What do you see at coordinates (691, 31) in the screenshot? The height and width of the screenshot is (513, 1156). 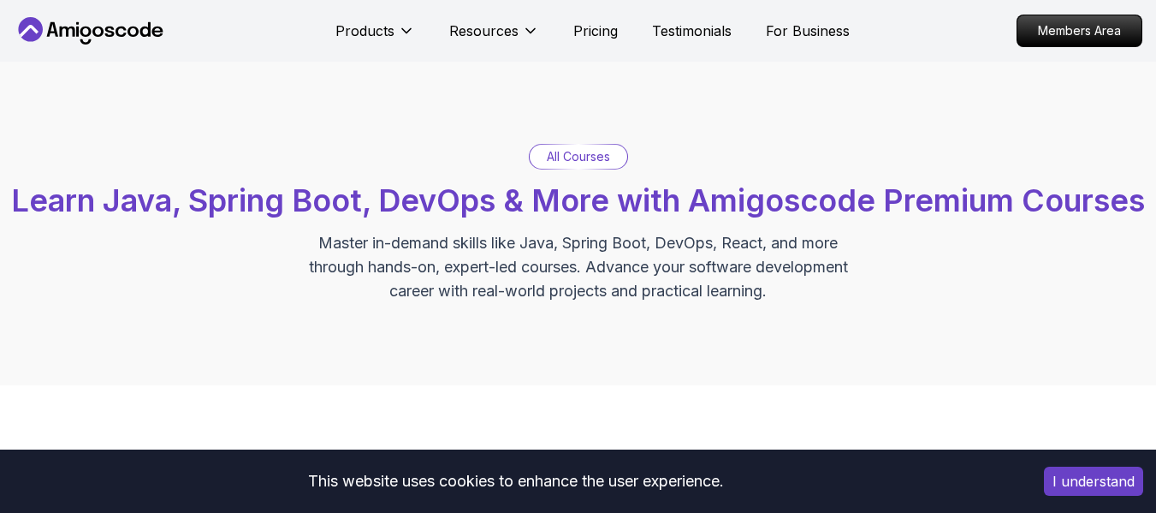 I see `p: Testimonials` at bounding box center [691, 31].